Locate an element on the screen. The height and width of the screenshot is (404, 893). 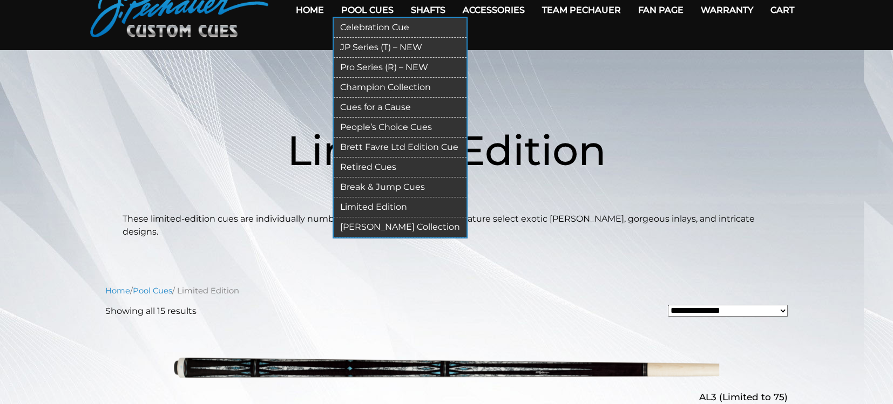
a: Pool Cues is located at coordinates (152, 291).